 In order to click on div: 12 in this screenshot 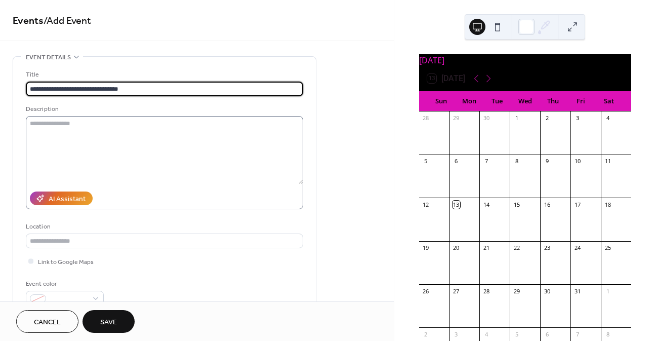, I will do `click(426, 204)`.